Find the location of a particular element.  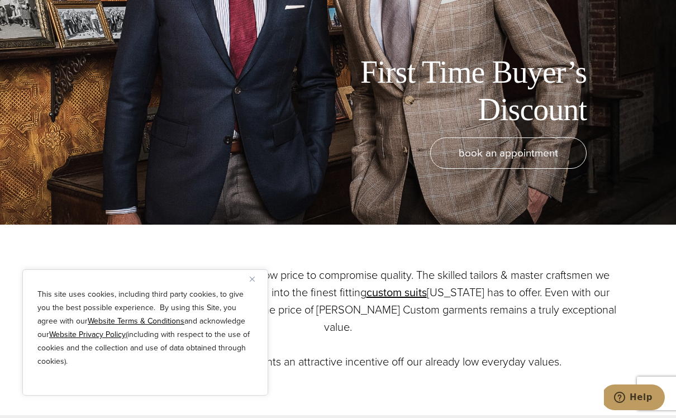

a: Website Terms & Conditions is located at coordinates (136, 321).